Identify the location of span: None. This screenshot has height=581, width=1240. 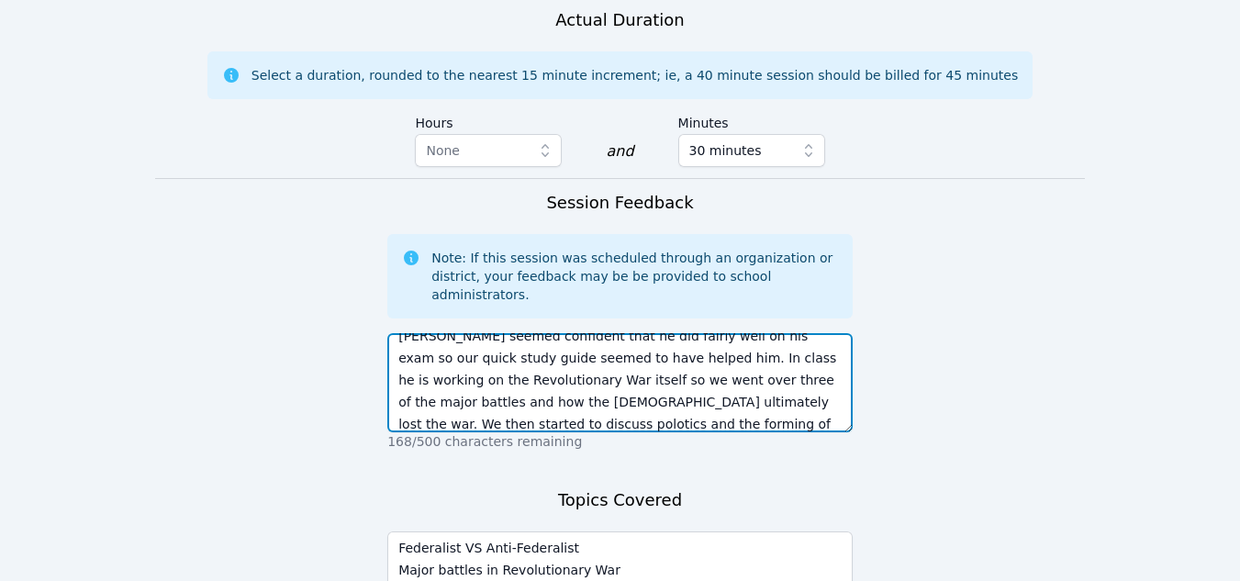
(443, 151).